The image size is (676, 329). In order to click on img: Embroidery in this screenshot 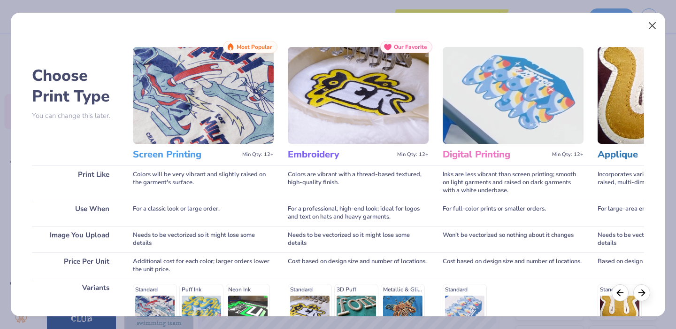, I will do `click(358, 95)`.